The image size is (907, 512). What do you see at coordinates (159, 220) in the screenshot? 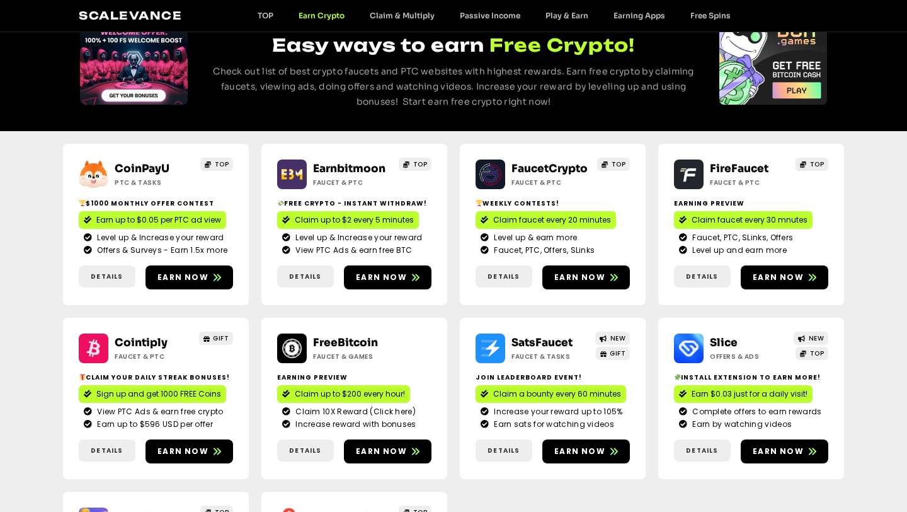
I see `span: Earn up to $0.05 per PTC ad view` at bounding box center [159, 220].